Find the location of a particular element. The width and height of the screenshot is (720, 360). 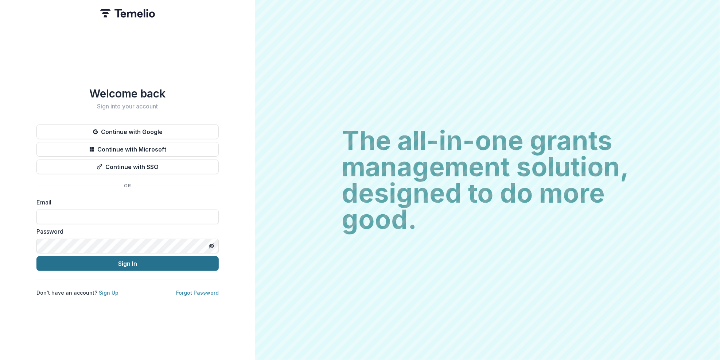

label: Password is located at coordinates (125, 231).